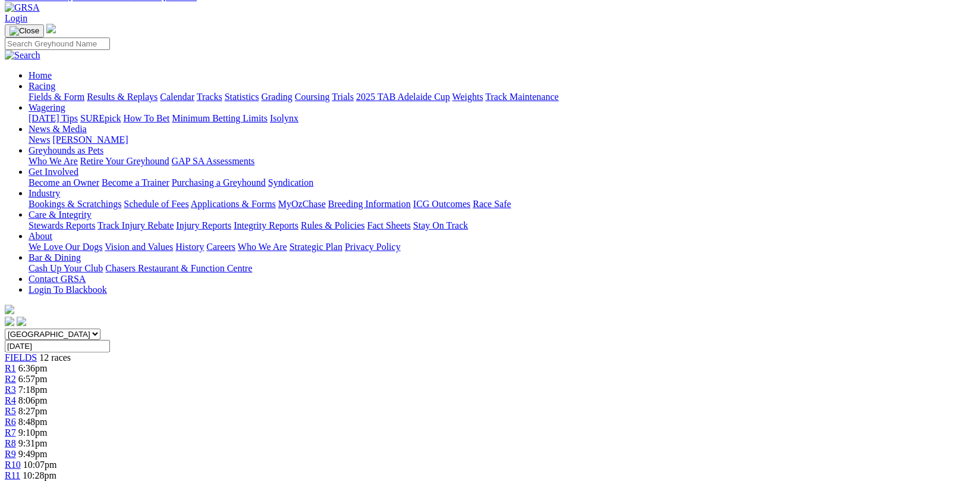 The image size is (959, 481). I want to click on a: 2025 TAB Adelaide Cup, so click(403, 96).